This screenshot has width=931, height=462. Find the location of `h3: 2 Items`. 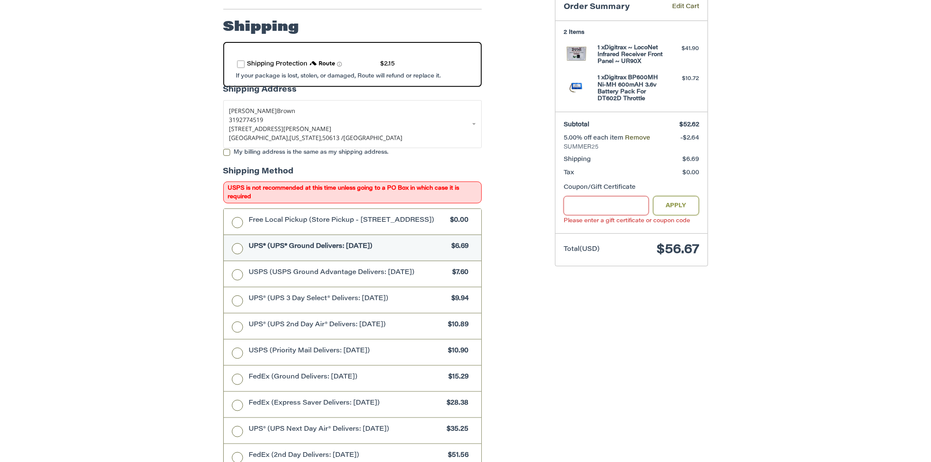

h3: 2 Items is located at coordinates (631, 33).